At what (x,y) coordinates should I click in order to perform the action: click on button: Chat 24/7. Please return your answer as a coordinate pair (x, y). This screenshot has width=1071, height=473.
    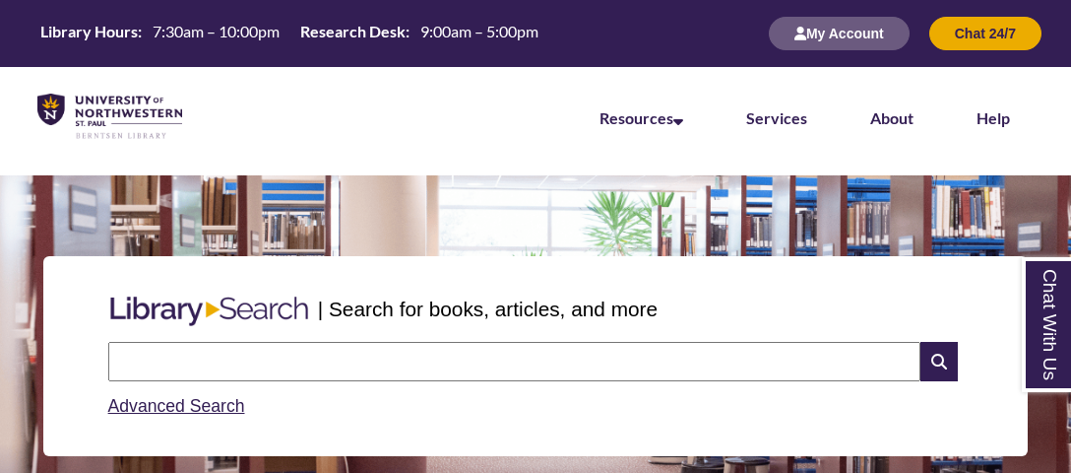
    Looking at the image, I should click on (985, 33).